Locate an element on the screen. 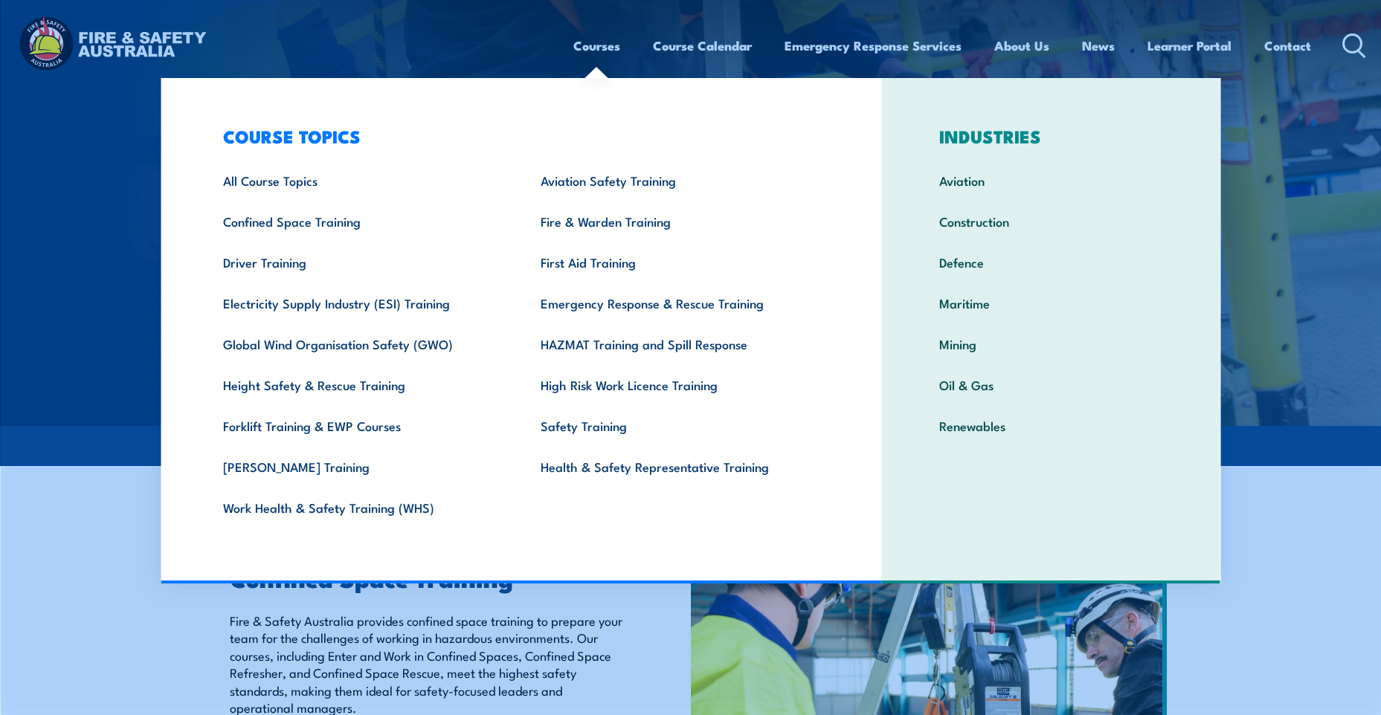 Image resolution: width=1381 pixels, height=715 pixels. a: Oil & Gas is located at coordinates (1051, 384).